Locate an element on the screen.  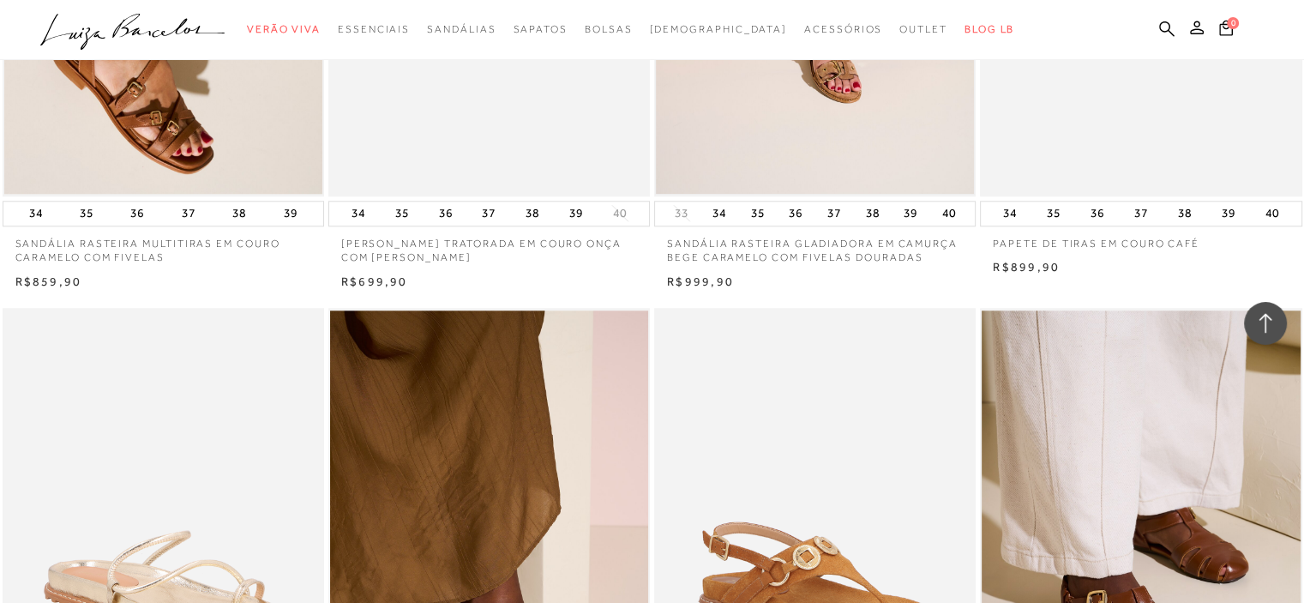
p: SANDÁLIA RASTEIRA GLADIADORA EM CAMURÇA BEGE CARAMELO COM FIVELAS DOURADAS is located at coordinates (814, 246).